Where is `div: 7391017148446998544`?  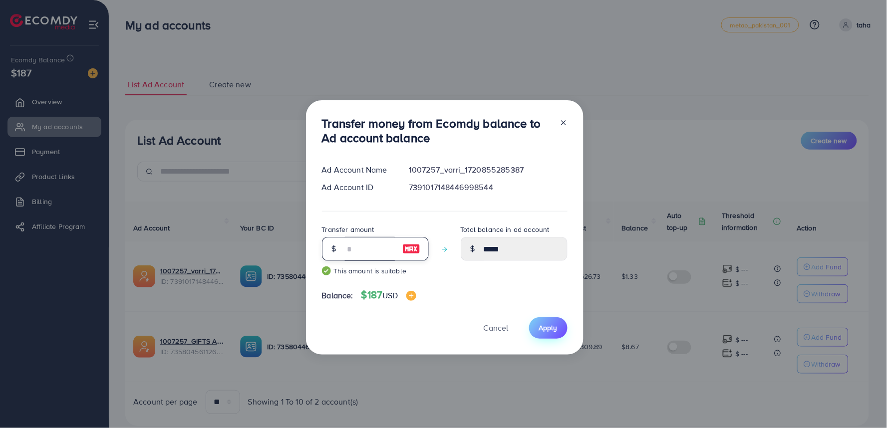 div: 7391017148446998544 is located at coordinates (488, 187).